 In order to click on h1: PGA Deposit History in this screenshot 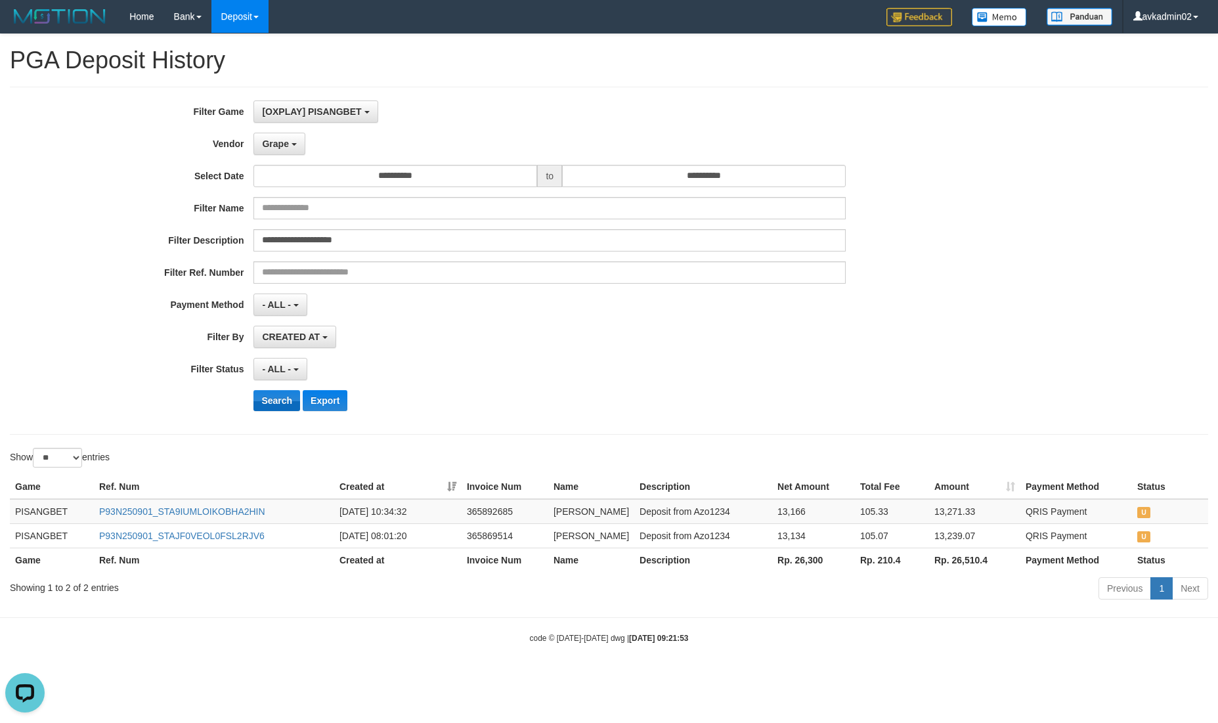, I will do `click(609, 60)`.